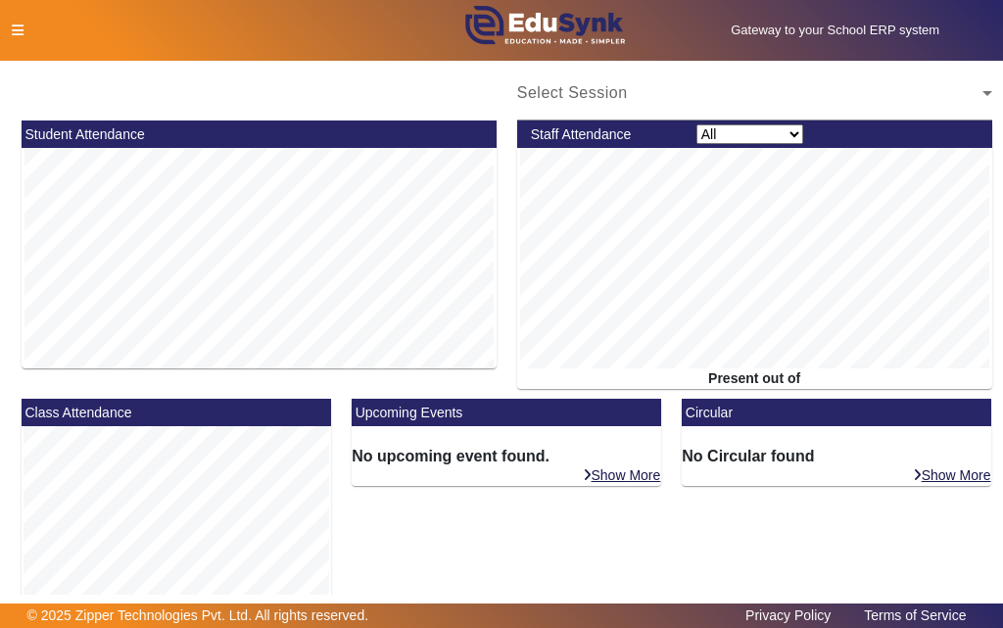  What do you see at coordinates (788, 615) in the screenshot?
I see `a: Privacy Policy` at bounding box center [788, 615].